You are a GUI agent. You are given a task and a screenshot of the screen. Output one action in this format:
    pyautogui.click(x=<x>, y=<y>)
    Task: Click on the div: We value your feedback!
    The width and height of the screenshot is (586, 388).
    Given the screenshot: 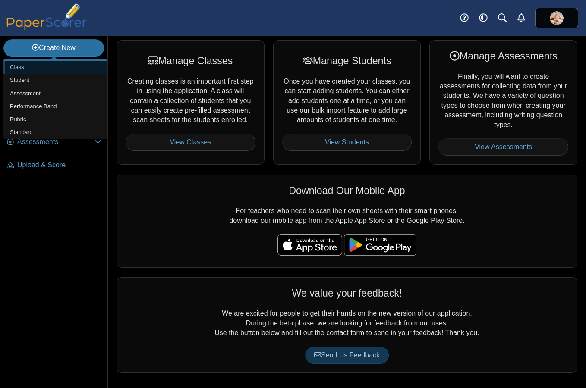 What is the action you would take?
    pyautogui.click(x=347, y=293)
    